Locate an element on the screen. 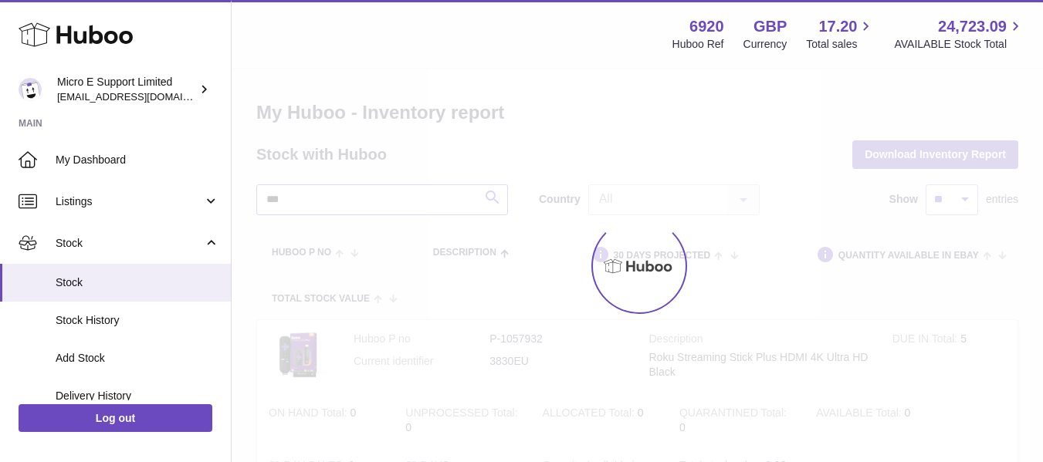  img: contact@micropcsupport.com is located at coordinates (30, 90).